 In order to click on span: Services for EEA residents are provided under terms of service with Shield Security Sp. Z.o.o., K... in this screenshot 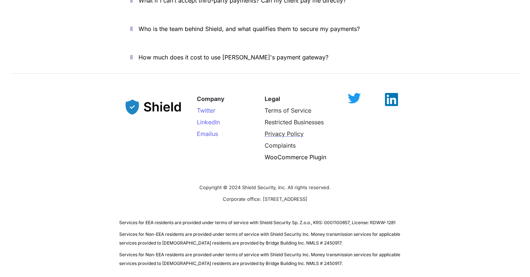, I will do `click(257, 222)`.